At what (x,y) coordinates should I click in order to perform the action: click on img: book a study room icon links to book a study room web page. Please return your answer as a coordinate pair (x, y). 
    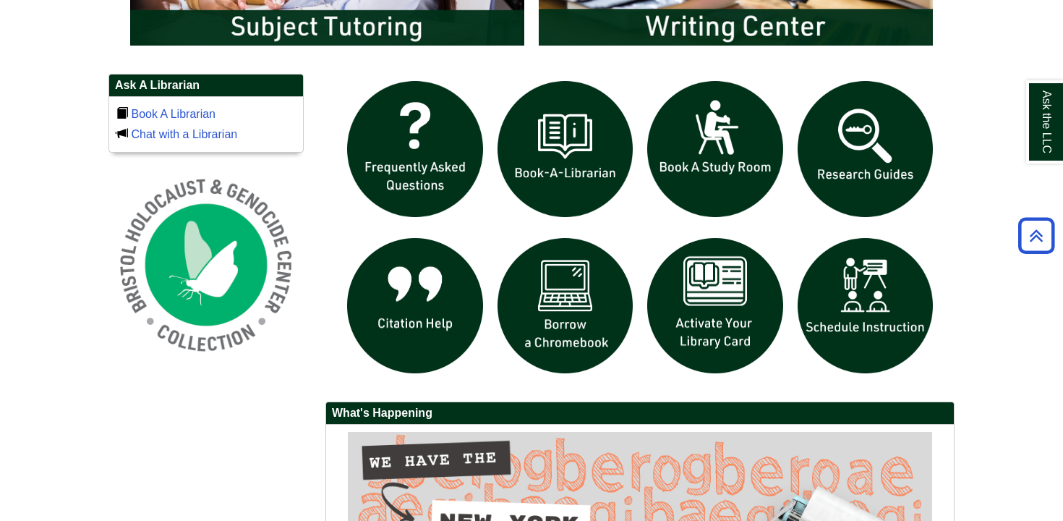
    Looking at the image, I should click on (715, 149).